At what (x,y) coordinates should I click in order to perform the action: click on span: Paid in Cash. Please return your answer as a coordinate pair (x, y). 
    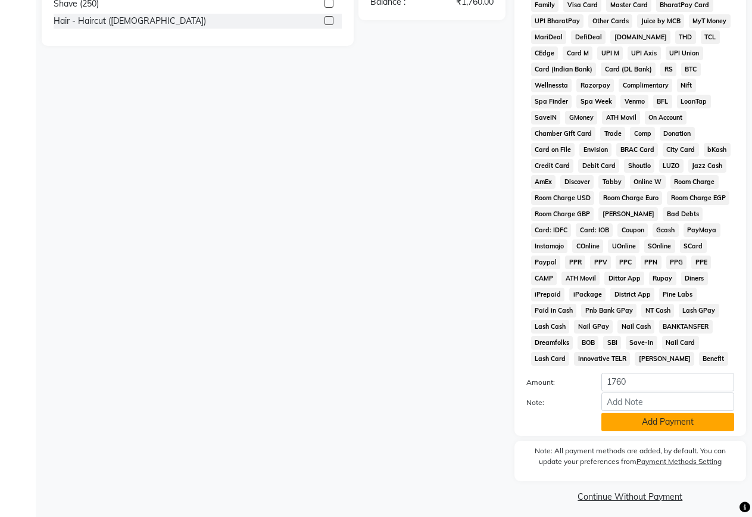
    Looking at the image, I should click on (554, 310).